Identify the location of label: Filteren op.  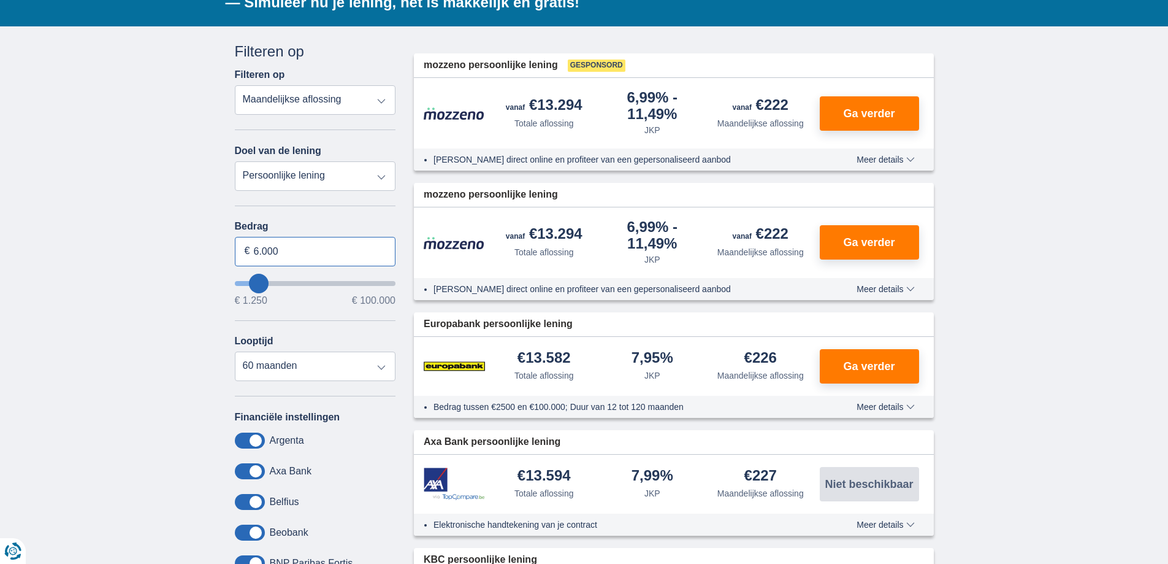
(260, 75).